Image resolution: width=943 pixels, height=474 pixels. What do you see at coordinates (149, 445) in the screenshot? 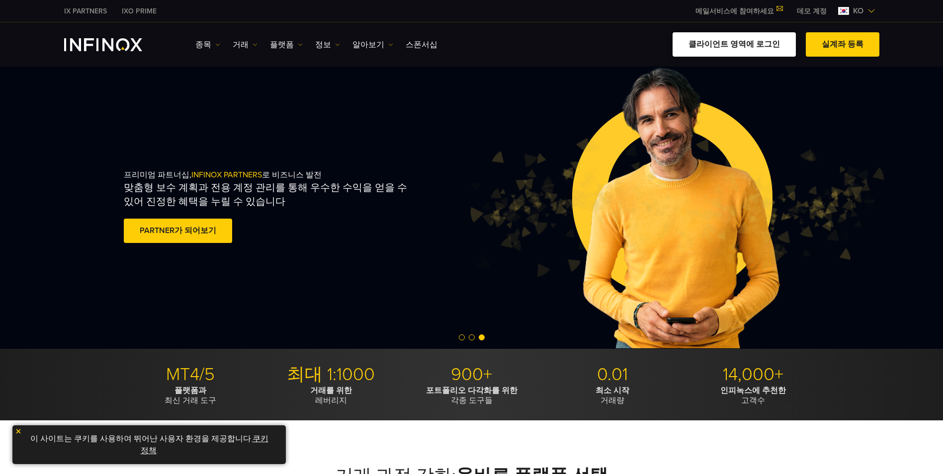
I see `p: 이 사이트는 쿠키를 사용하여 뛰어난 사용자 환경을 제공합니다. .` at bounding box center [149, 445].